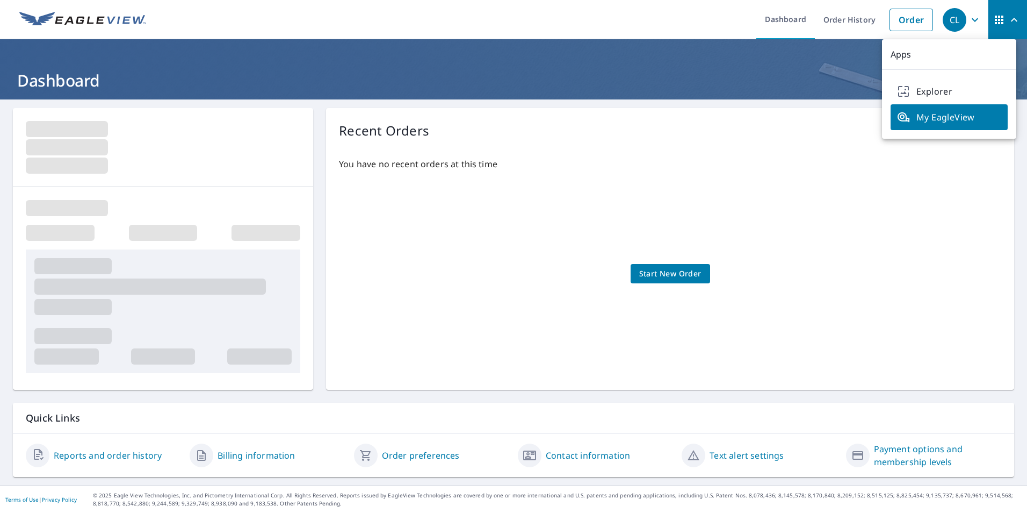  I want to click on p: Apps, so click(949, 54).